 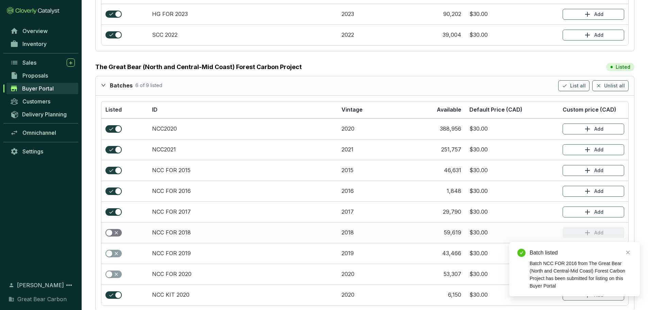 I want to click on div: 59,619, so click(x=452, y=233).